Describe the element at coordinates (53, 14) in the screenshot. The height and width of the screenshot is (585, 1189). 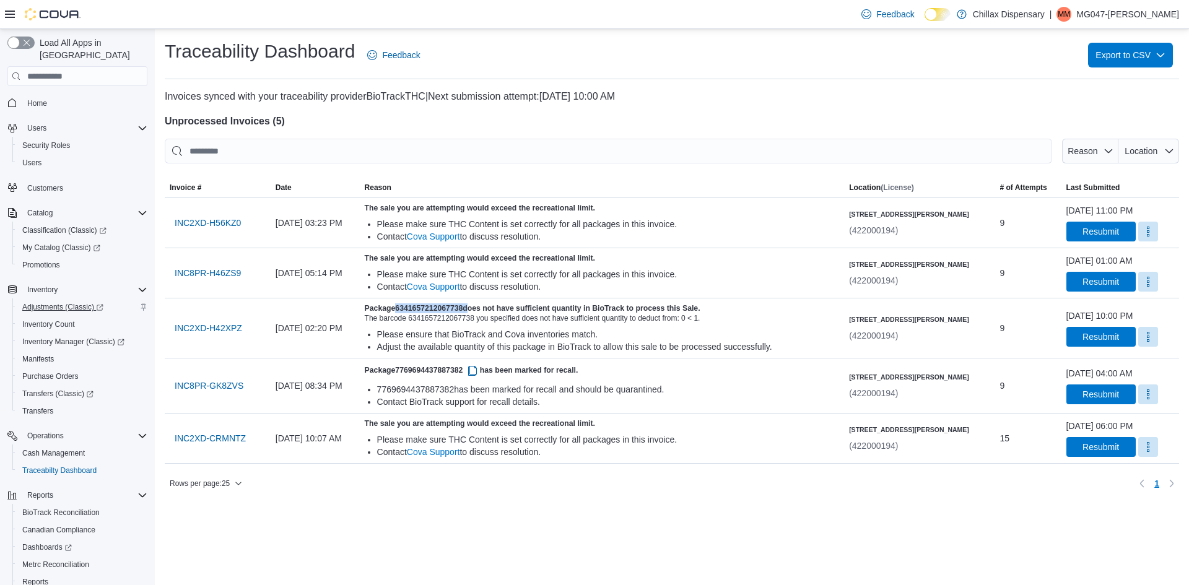
I see `img: Cova` at that location.